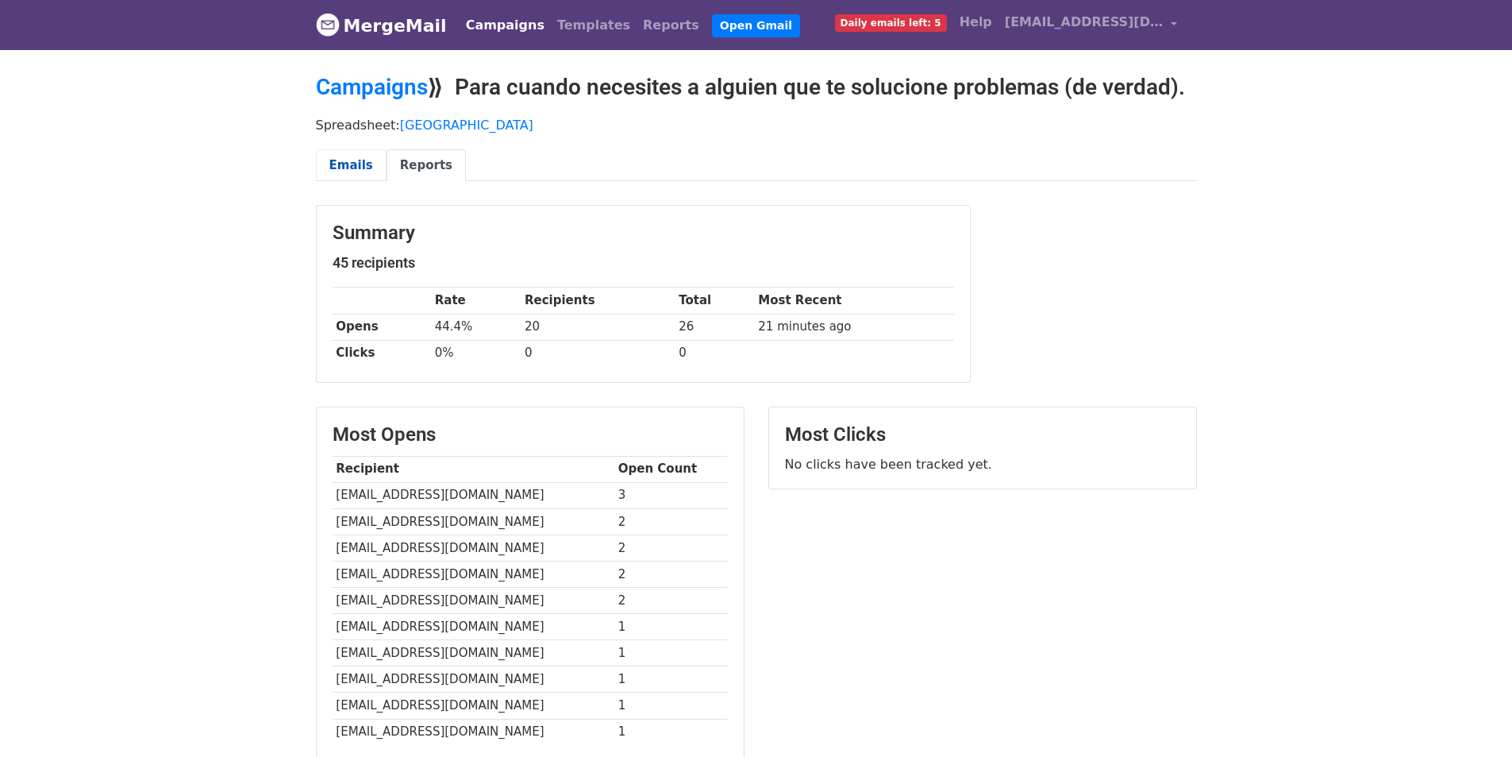 The width and height of the screenshot is (1512, 757). I want to click on h3: Summary, so click(643, 233).